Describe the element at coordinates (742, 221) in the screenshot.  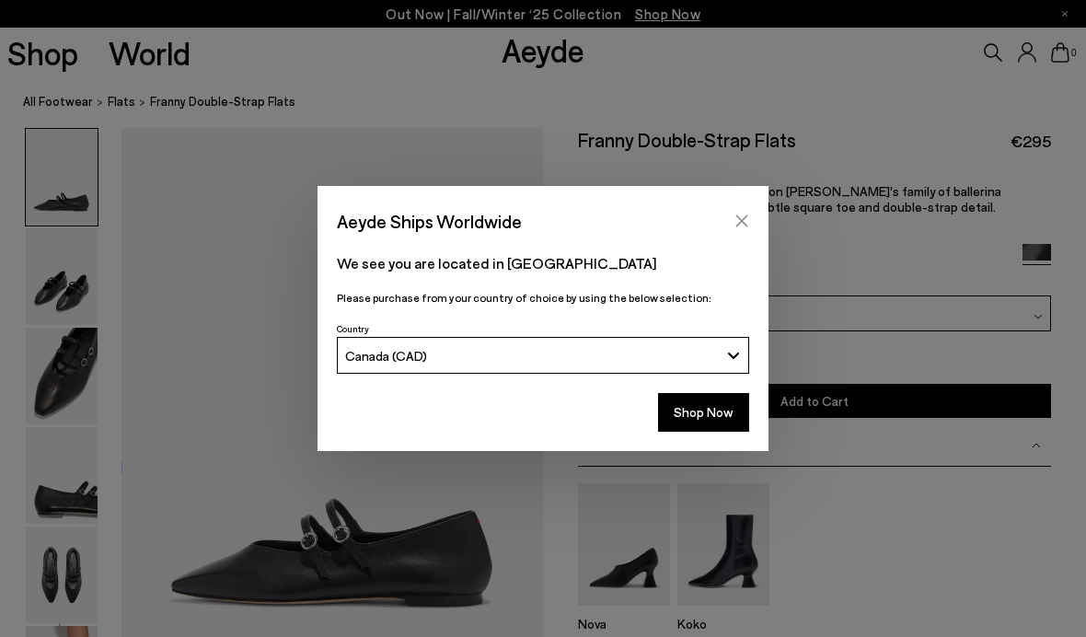
I see `button: Close` at that location.